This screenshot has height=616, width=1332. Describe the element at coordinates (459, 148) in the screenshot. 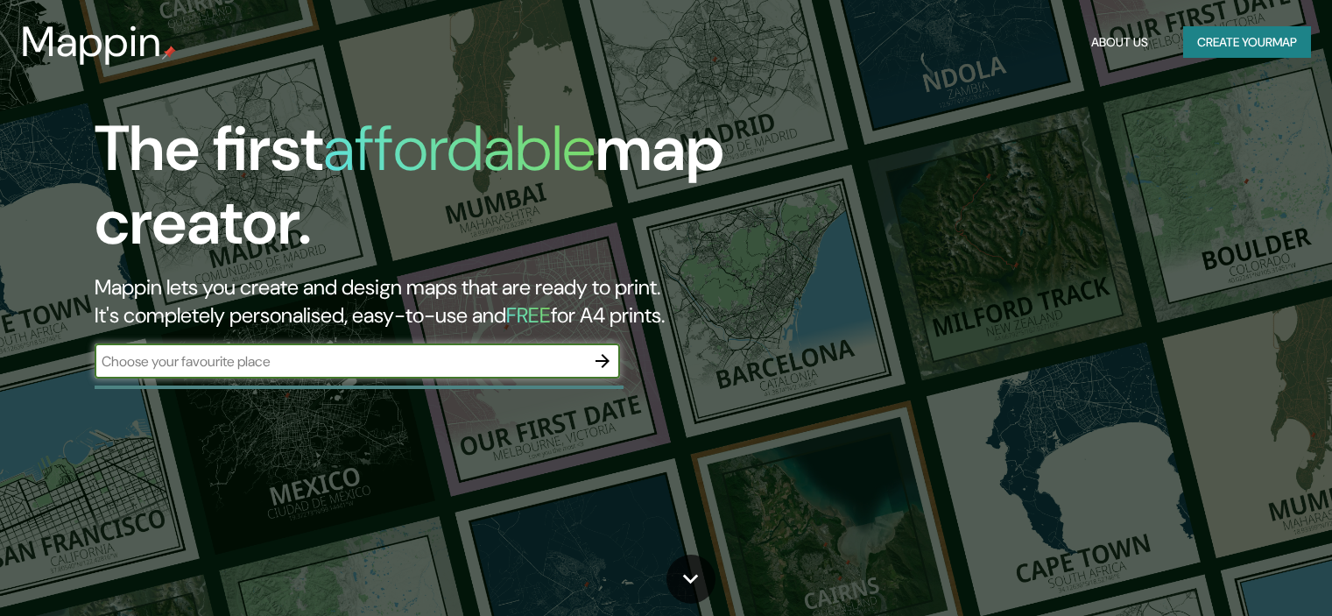

I see `h1: affordable` at that location.